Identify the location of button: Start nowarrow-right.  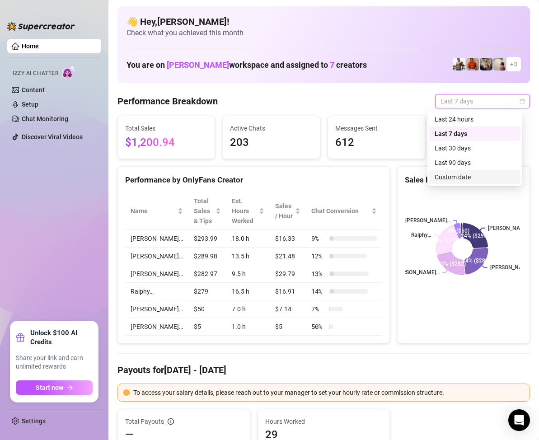
(54, 387).